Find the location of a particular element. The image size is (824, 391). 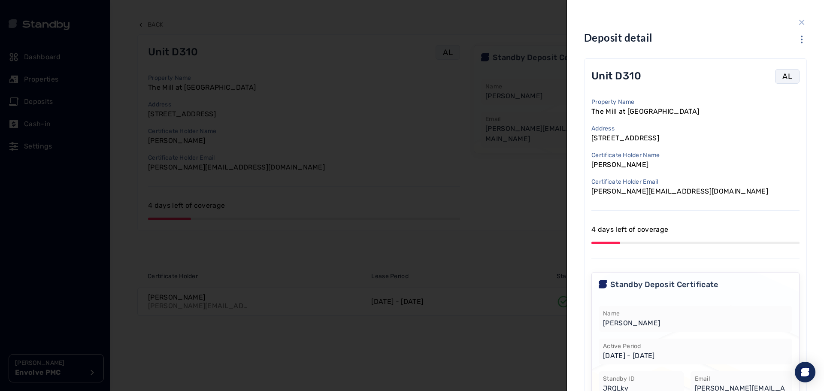

p: AL is located at coordinates (787, 76).